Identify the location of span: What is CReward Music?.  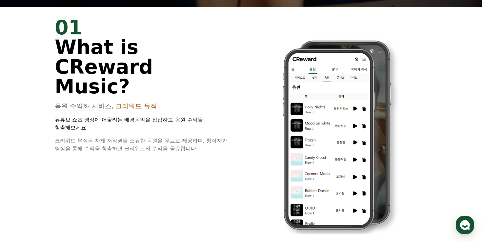
(104, 67).